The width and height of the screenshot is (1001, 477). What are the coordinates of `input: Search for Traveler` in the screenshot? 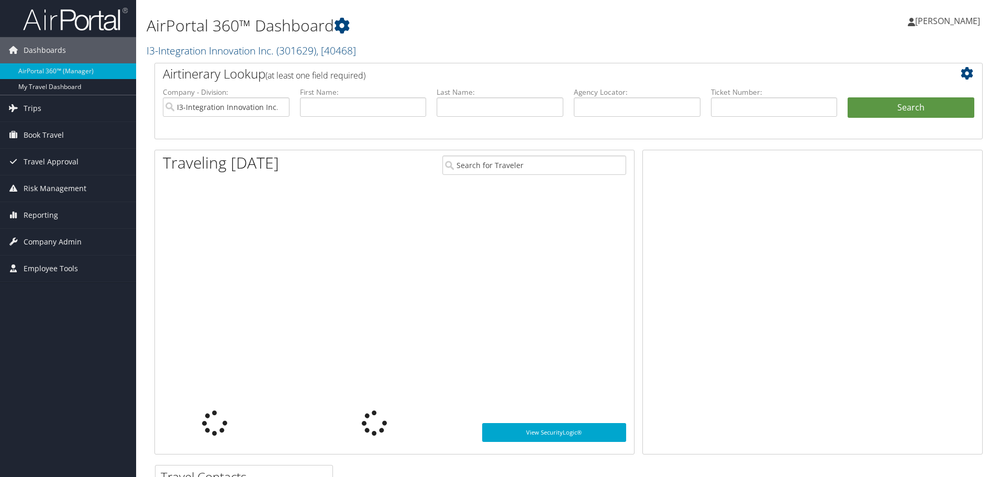 It's located at (534, 165).